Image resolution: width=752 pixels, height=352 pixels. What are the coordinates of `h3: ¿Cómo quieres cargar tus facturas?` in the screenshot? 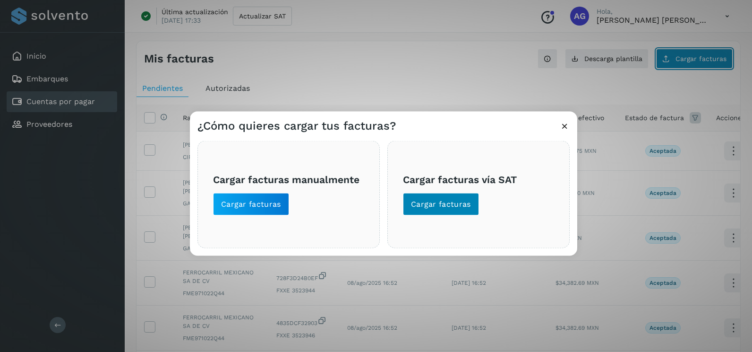 It's located at (297, 126).